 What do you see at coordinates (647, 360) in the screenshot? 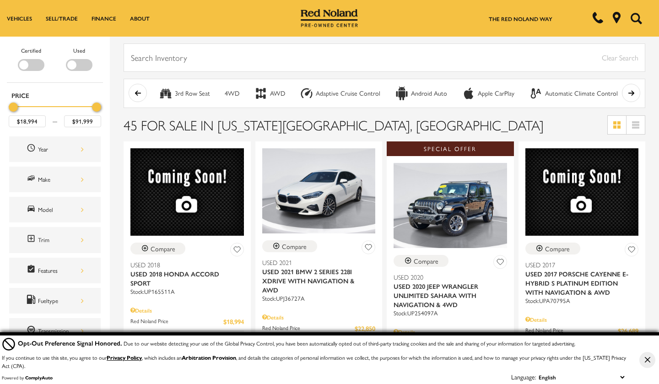
I see `button: Close Button` at bounding box center [647, 360].